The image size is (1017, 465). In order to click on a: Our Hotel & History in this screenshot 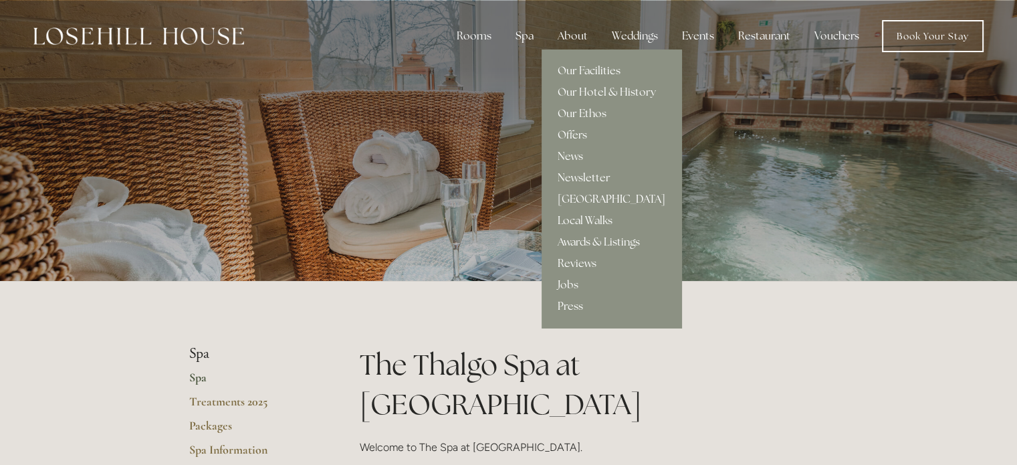, I will do `click(611, 92)`.